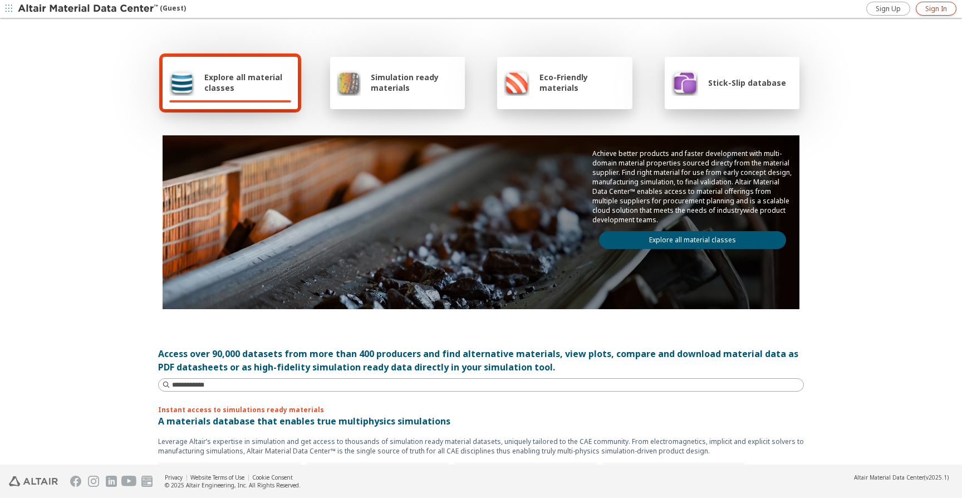 The width and height of the screenshot is (962, 498). I want to click on img: Altair Engineering, so click(33, 481).